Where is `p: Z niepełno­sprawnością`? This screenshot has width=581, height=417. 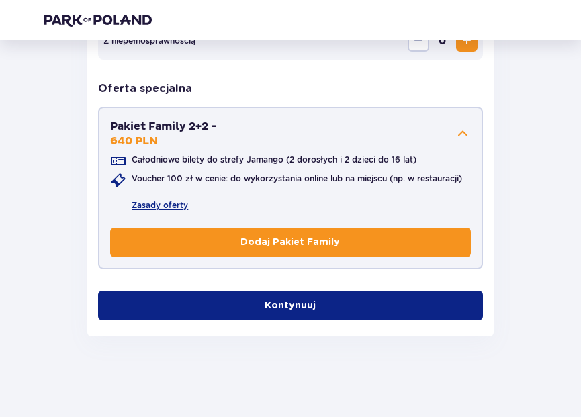 p: Z niepełno­sprawnością is located at coordinates (149, 41).